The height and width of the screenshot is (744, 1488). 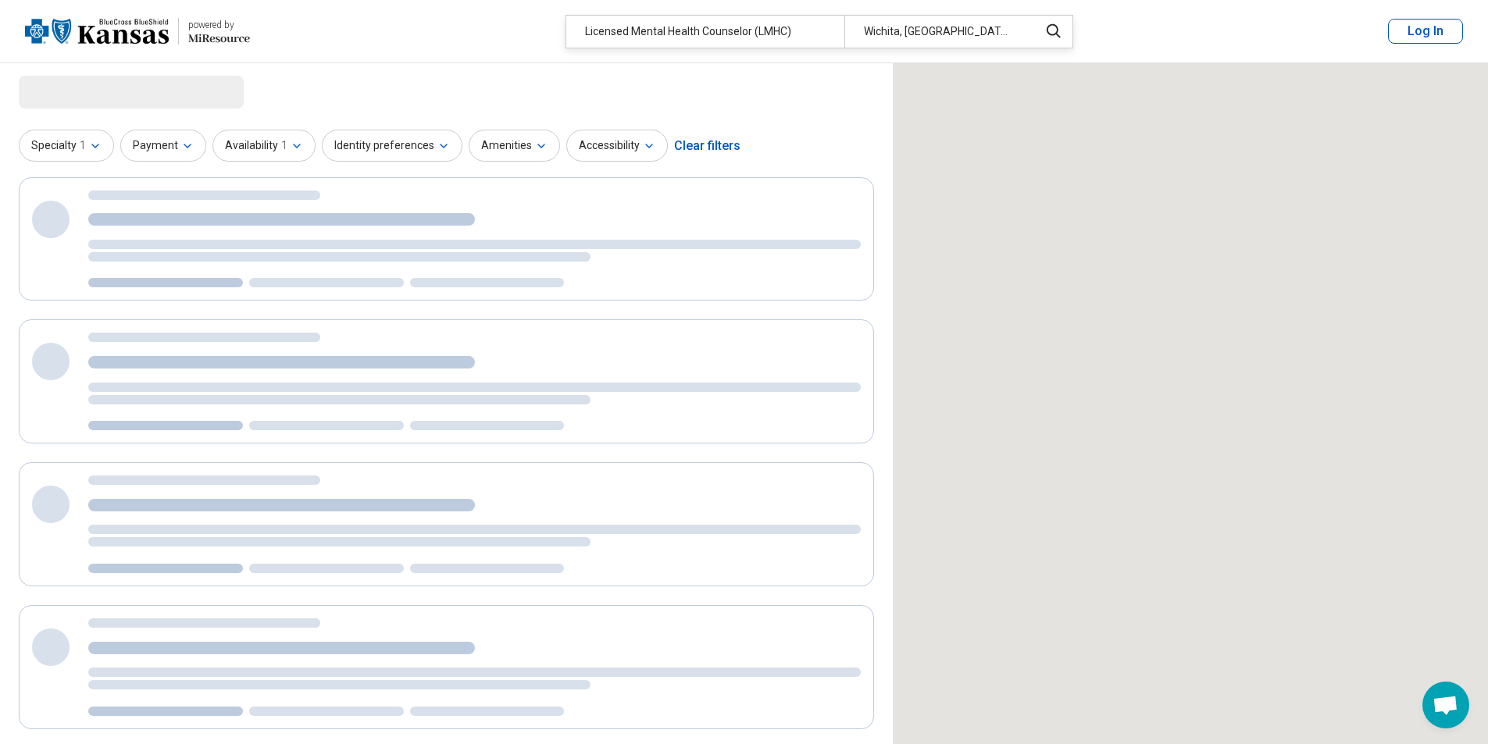 What do you see at coordinates (1446, 705) in the screenshot?
I see `div: Open chat` at bounding box center [1446, 705].